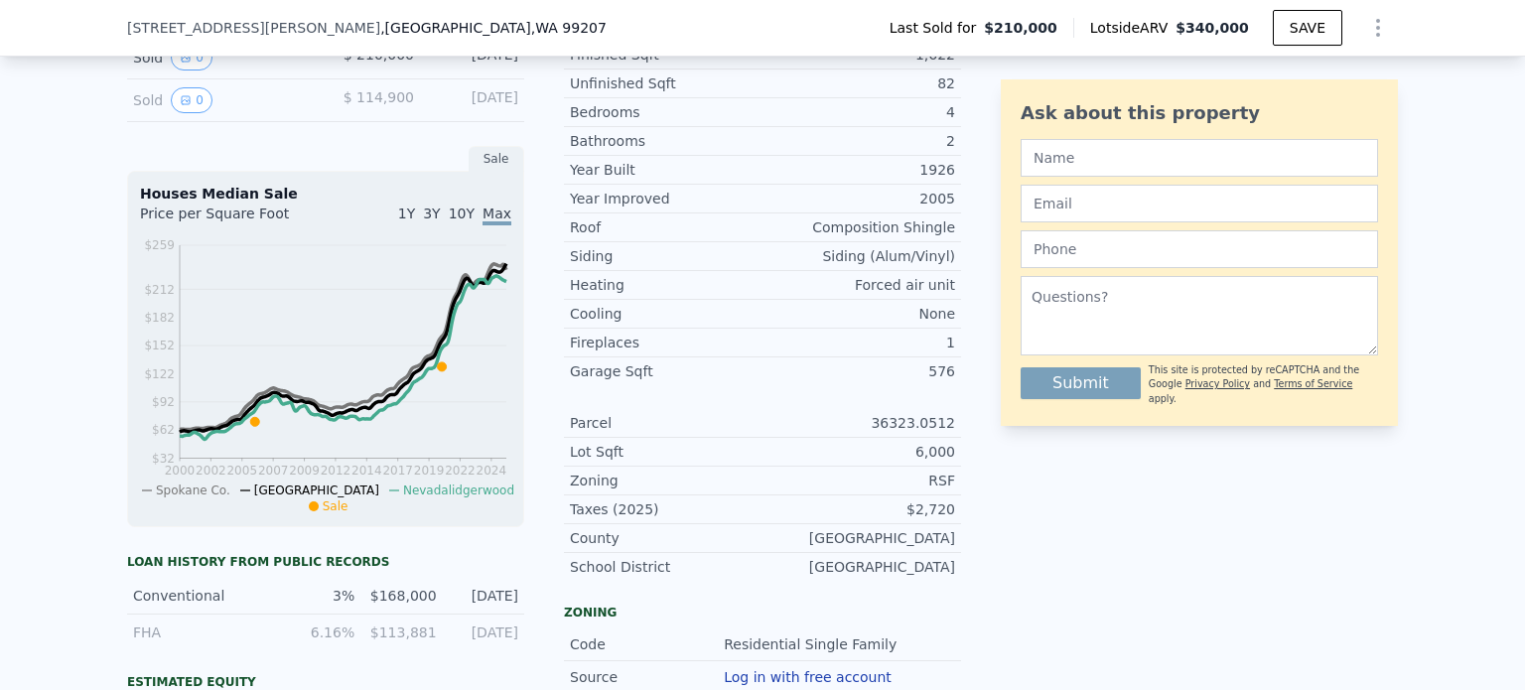  What do you see at coordinates (159, 374) in the screenshot?
I see `tspan: $122` at bounding box center [159, 374].